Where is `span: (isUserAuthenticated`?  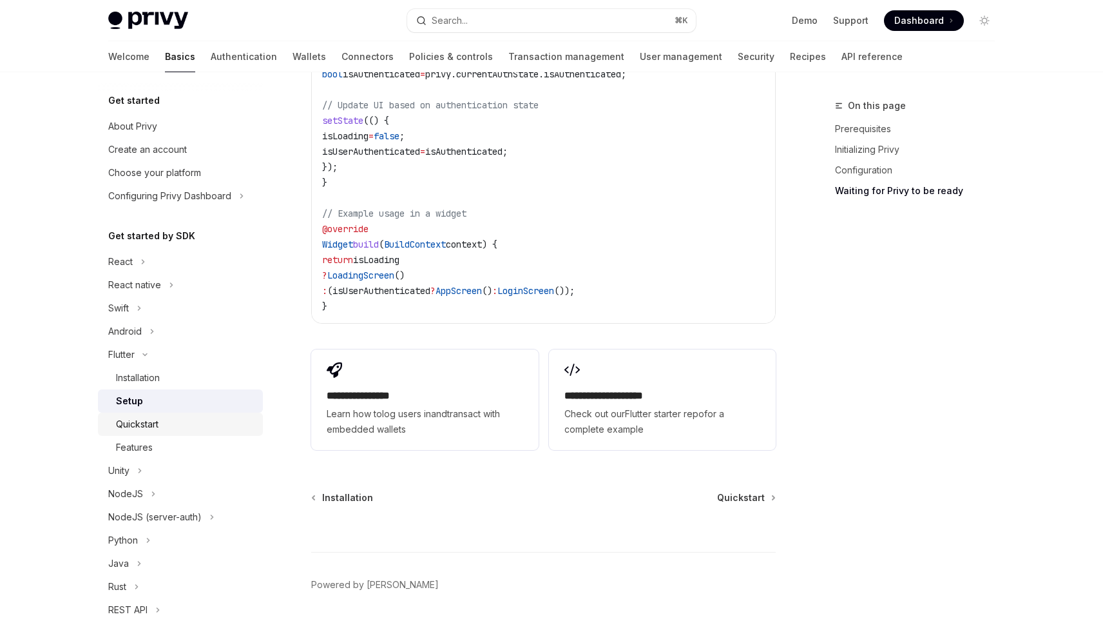 span: (isUserAuthenticated is located at coordinates (379, 291).